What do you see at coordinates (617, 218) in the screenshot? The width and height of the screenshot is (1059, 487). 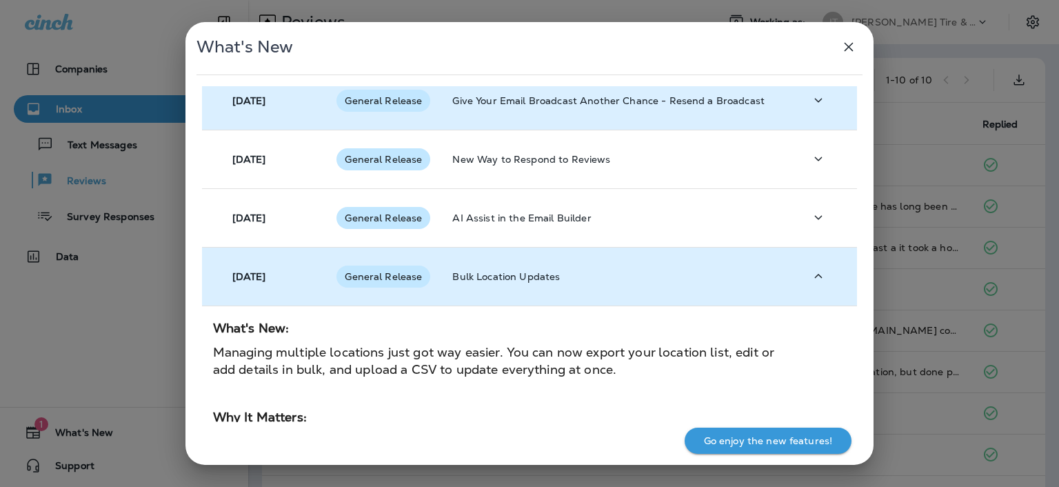 I see `p: AI Assist in the Email Builder` at bounding box center [617, 218].